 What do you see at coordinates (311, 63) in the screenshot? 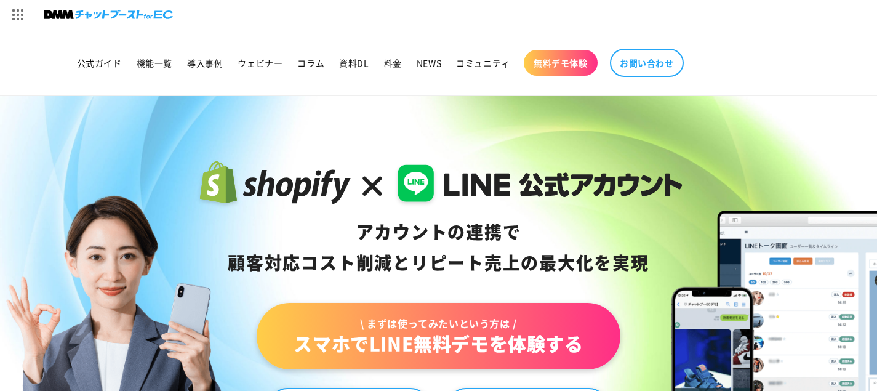
I see `span: コラム` at bounding box center [311, 63].